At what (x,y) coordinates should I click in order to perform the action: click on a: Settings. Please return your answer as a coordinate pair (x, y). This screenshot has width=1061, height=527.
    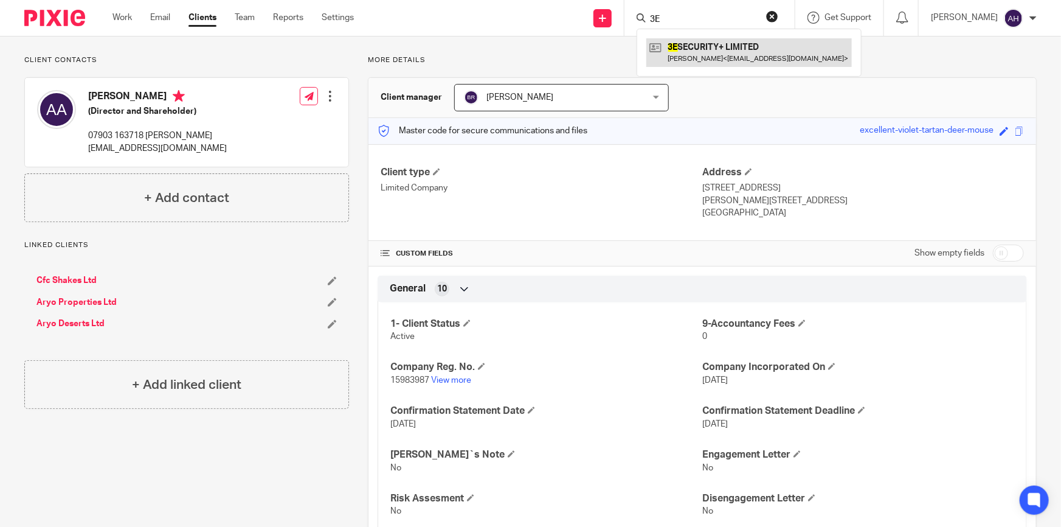
    Looking at the image, I should click on (337, 18).